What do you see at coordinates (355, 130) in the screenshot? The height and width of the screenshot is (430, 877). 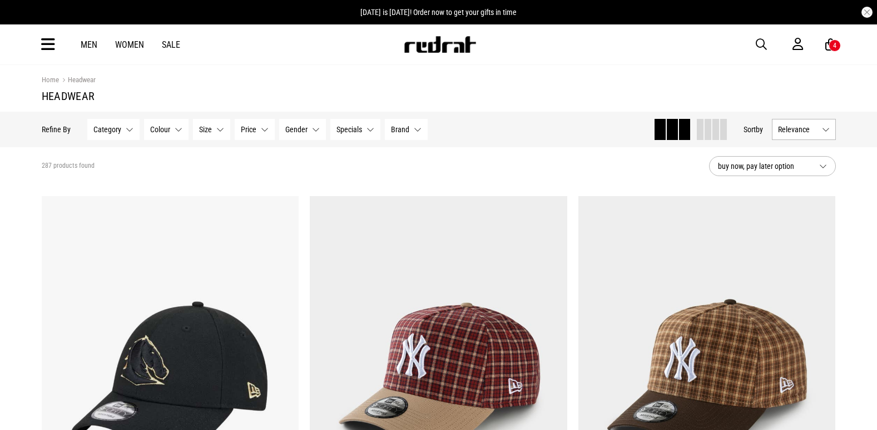 I see `button: Specials` at bounding box center [355, 130].